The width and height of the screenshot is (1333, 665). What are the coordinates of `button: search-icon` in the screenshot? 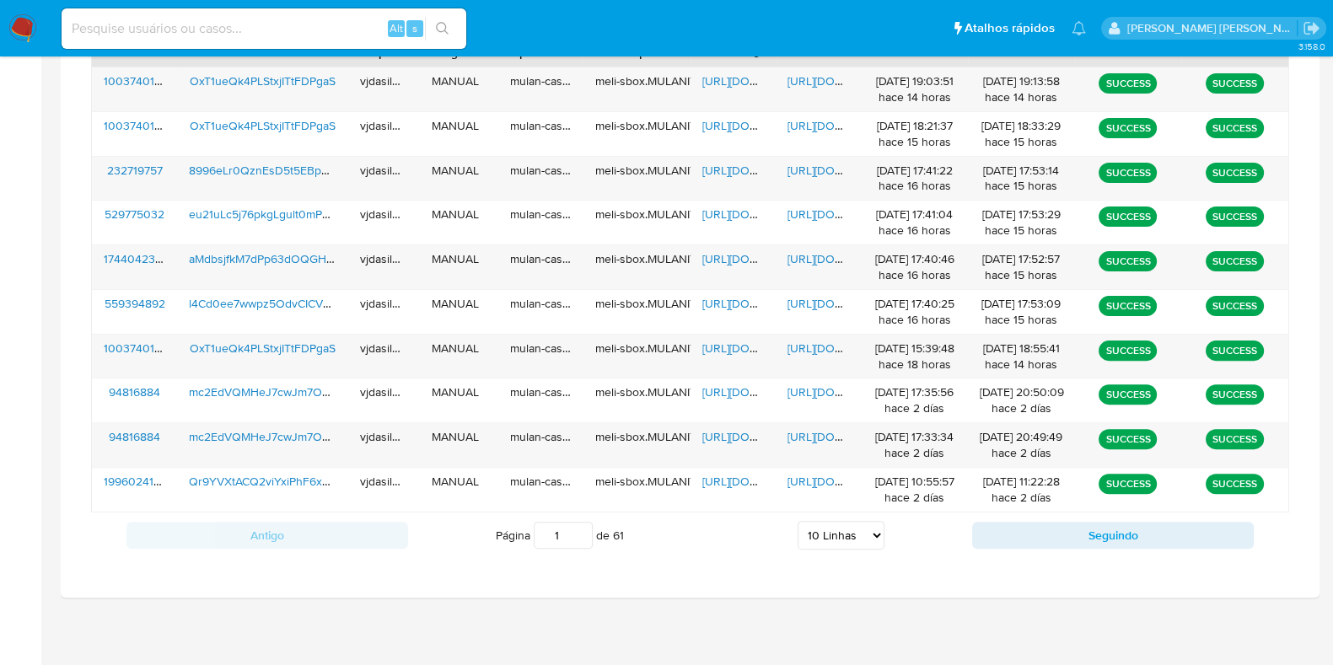 It's located at (442, 29).